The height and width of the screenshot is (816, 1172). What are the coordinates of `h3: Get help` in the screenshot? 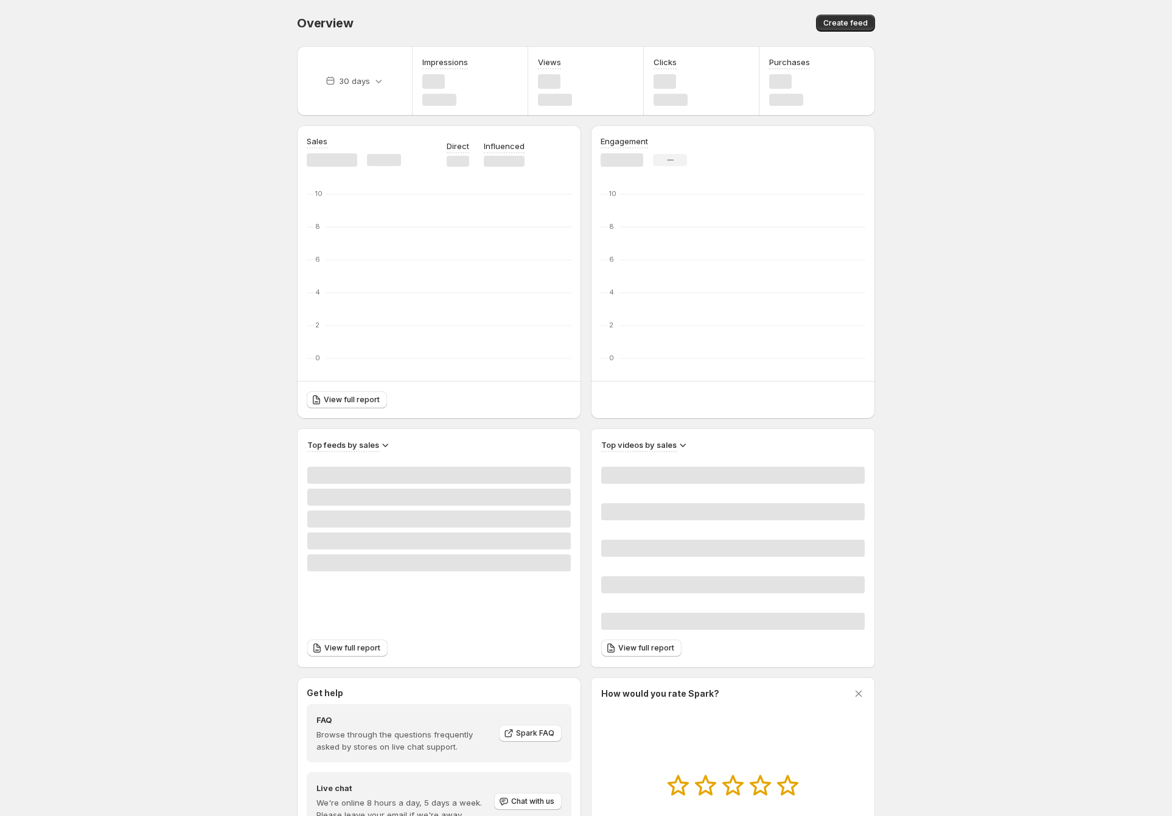 It's located at (325, 693).